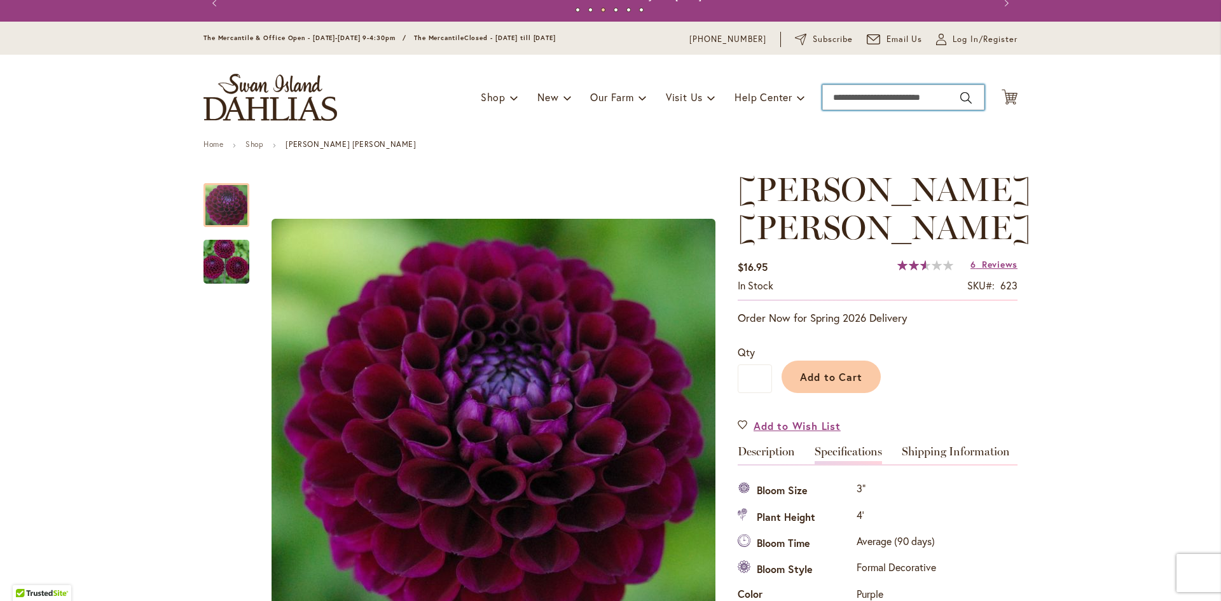 This screenshot has width=1221, height=601. I want to click on span: Qty, so click(746, 352).